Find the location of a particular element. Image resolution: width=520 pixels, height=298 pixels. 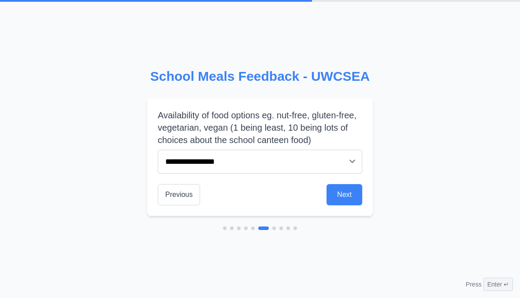

label: Availability of food options eg. nut-free, gluten-free, vegetarian, vegan (1 being least, 10 bein... is located at coordinates (260, 127).